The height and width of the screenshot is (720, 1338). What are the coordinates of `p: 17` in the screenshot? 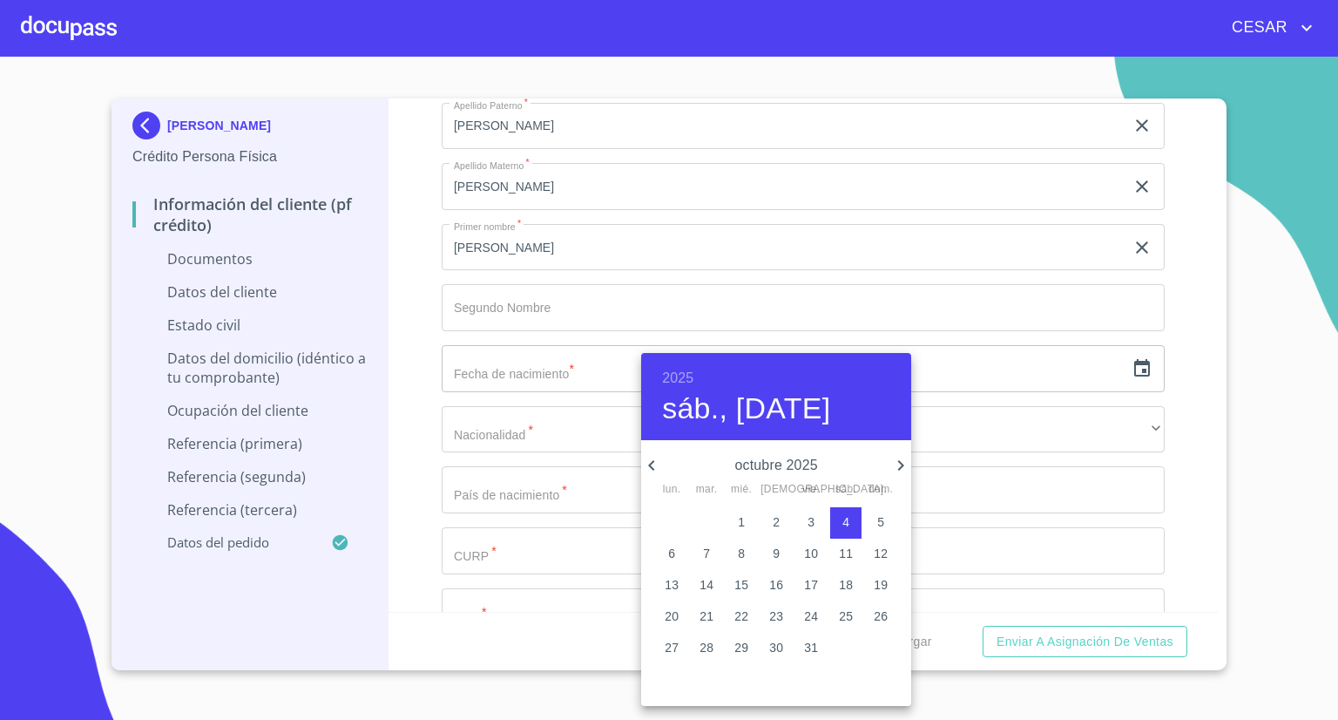 It's located at (811, 585).